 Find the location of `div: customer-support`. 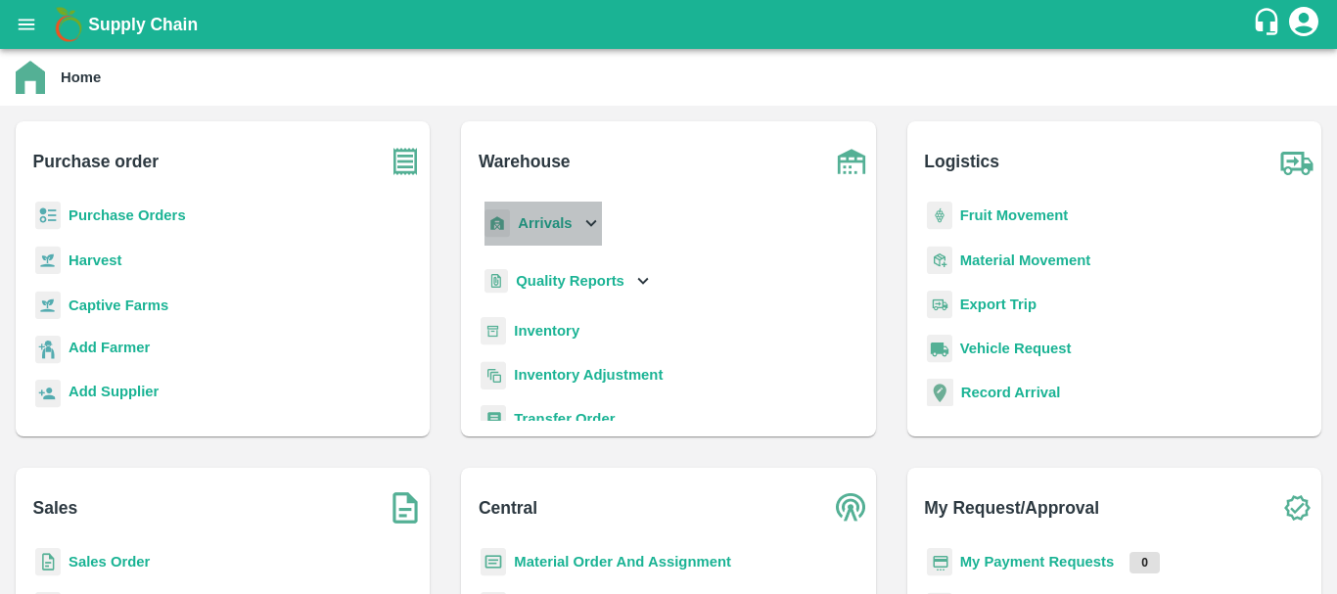

div: customer-support is located at coordinates (1269, 24).